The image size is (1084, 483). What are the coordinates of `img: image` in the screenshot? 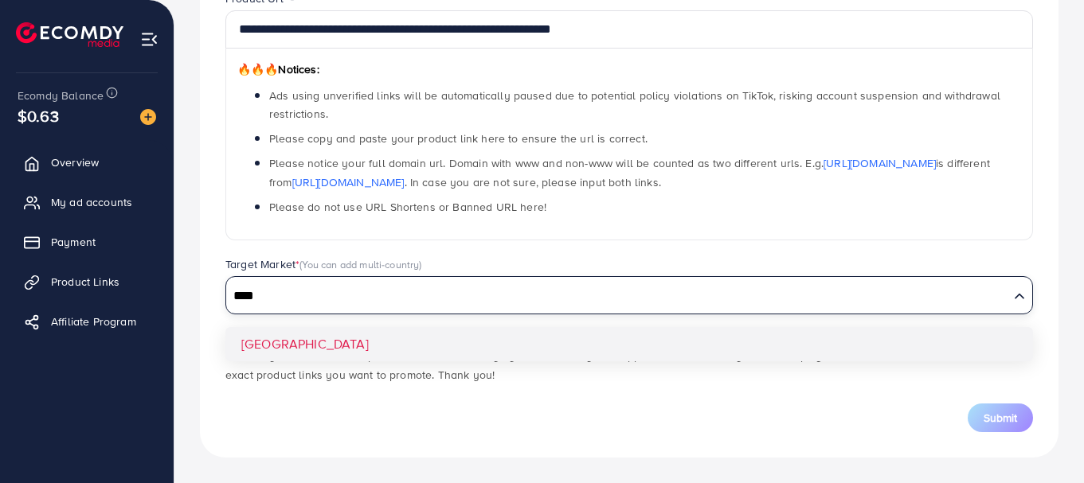 It's located at (148, 117).